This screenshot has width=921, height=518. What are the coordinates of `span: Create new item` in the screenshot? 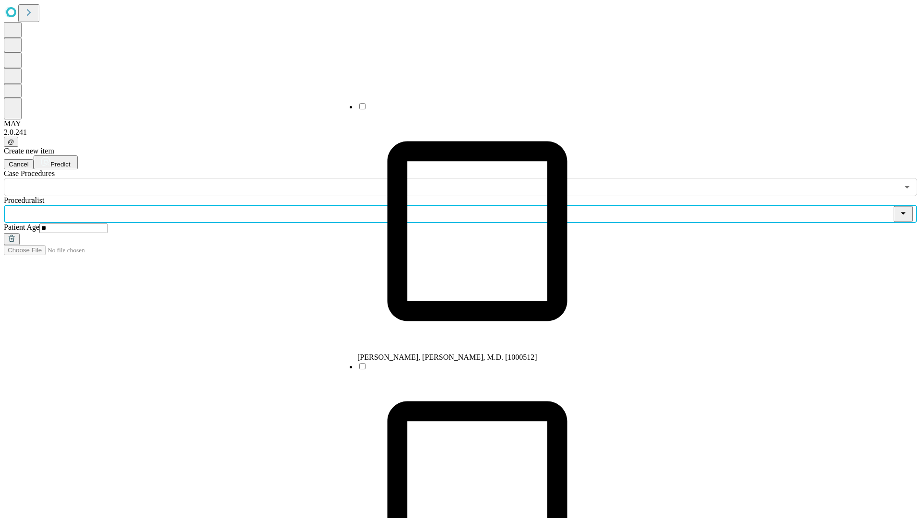 It's located at (29, 151).